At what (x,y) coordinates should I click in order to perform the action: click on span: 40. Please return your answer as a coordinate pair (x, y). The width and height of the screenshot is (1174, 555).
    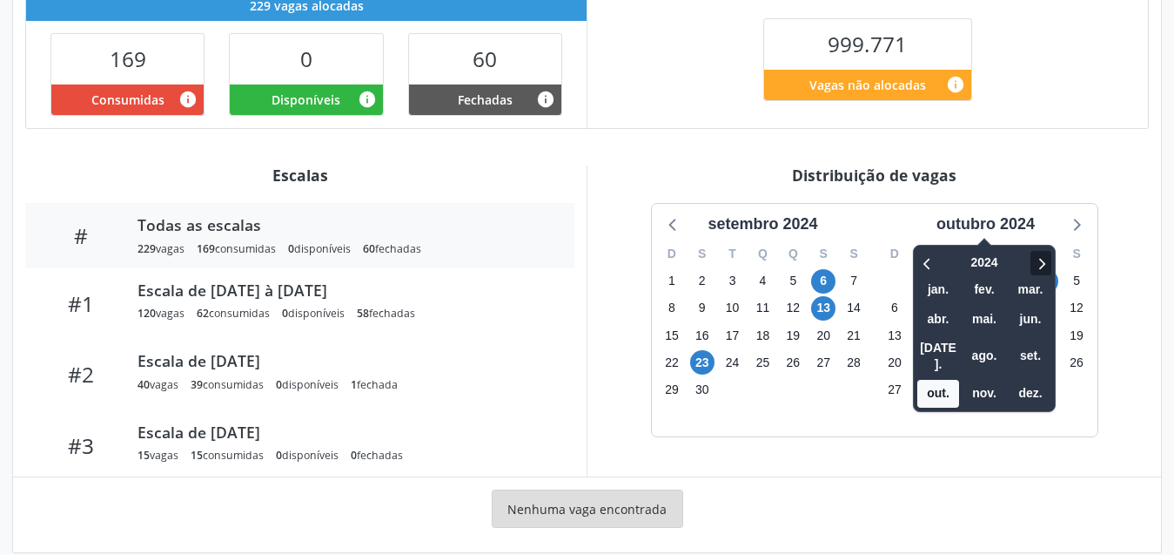
    Looking at the image, I should click on (144, 384).